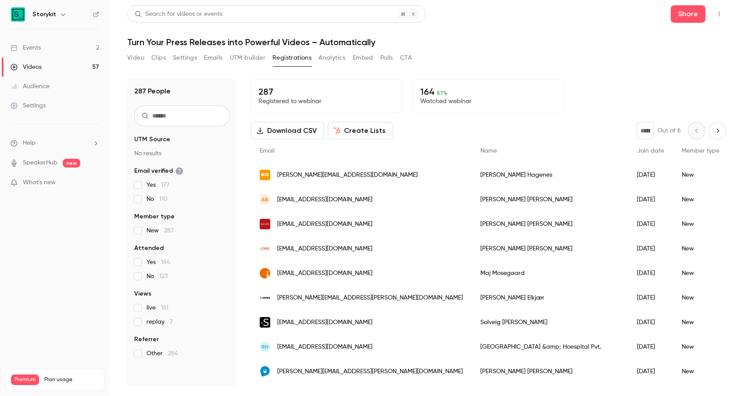 This screenshot has width=744, height=396. What do you see at coordinates (178, 14) in the screenshot?
I see `div: Search for videos or events` at bounding box center [178, 14].